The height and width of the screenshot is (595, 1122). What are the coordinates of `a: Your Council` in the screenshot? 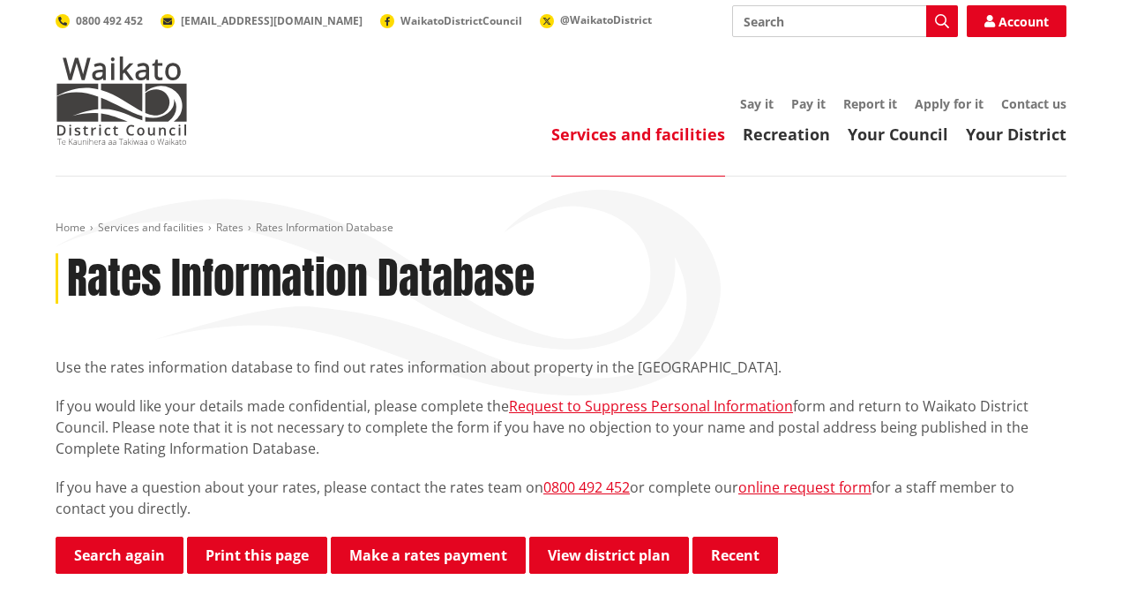 It's located at (898, 134).